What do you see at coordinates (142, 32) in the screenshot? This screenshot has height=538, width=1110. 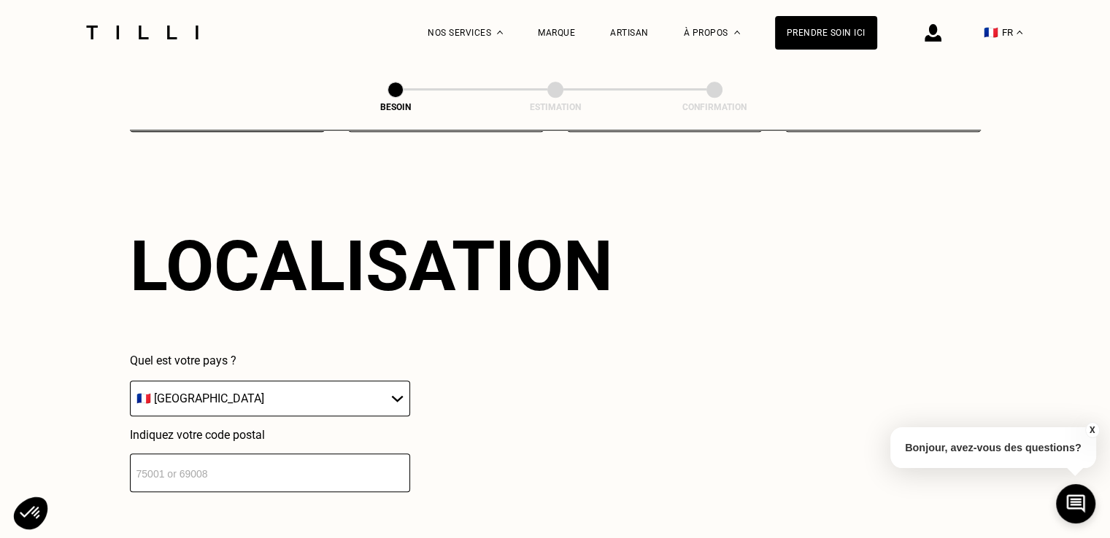 I see `img: Logo du service de couturière Tilli` at bounding box center [142, 32].